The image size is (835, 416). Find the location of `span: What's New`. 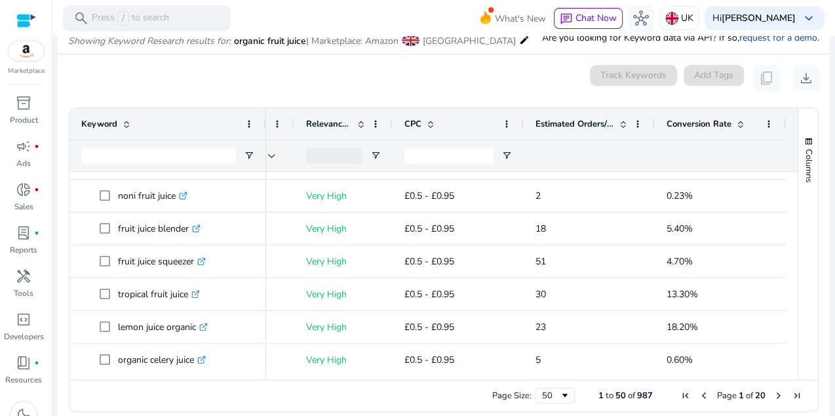

span: What's New is located at coordinates (521, 18).